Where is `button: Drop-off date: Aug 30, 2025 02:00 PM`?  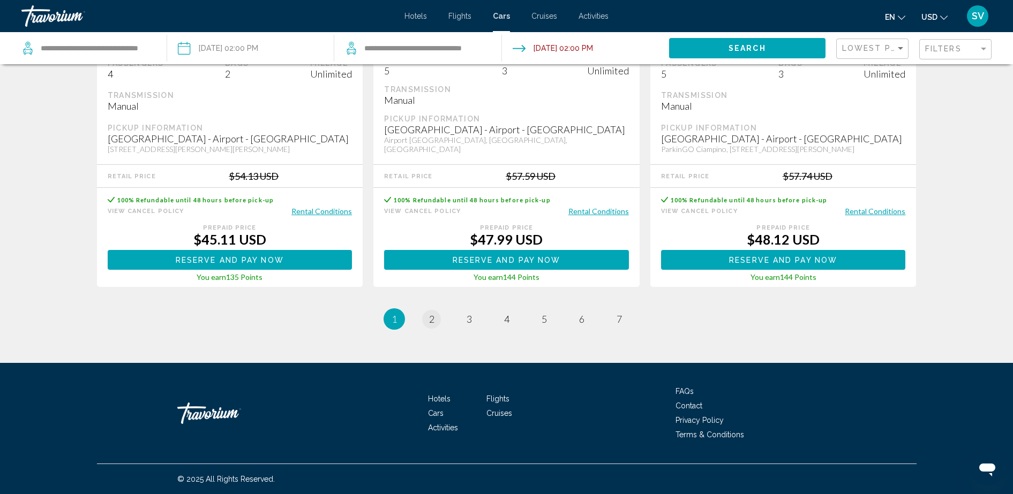
button: Drop-off date: Aug 30, 2025 02:00 PM is located at coordinates (553, 48).